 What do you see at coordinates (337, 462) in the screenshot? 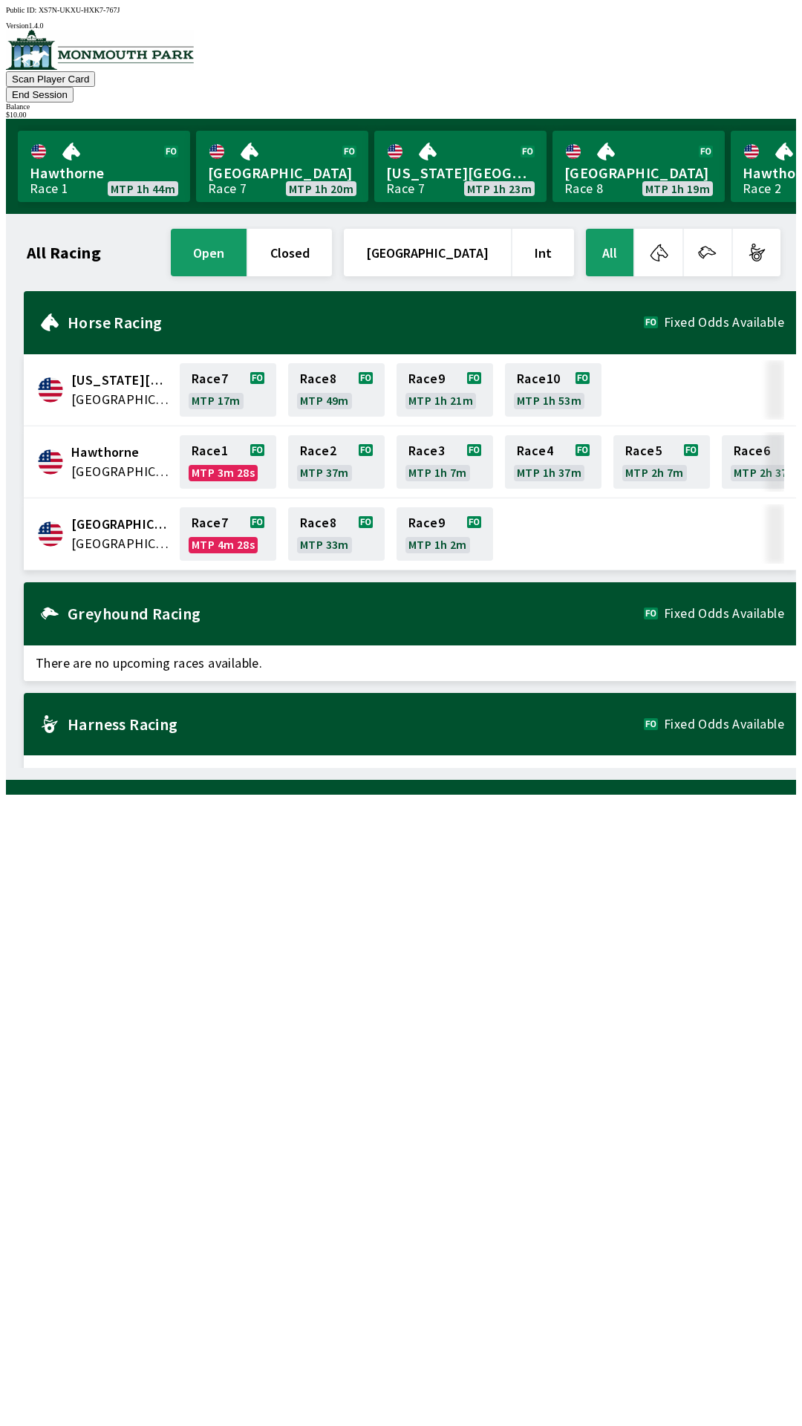
I see `a: Race2MTP 37m` at bounding box center [337, 462].